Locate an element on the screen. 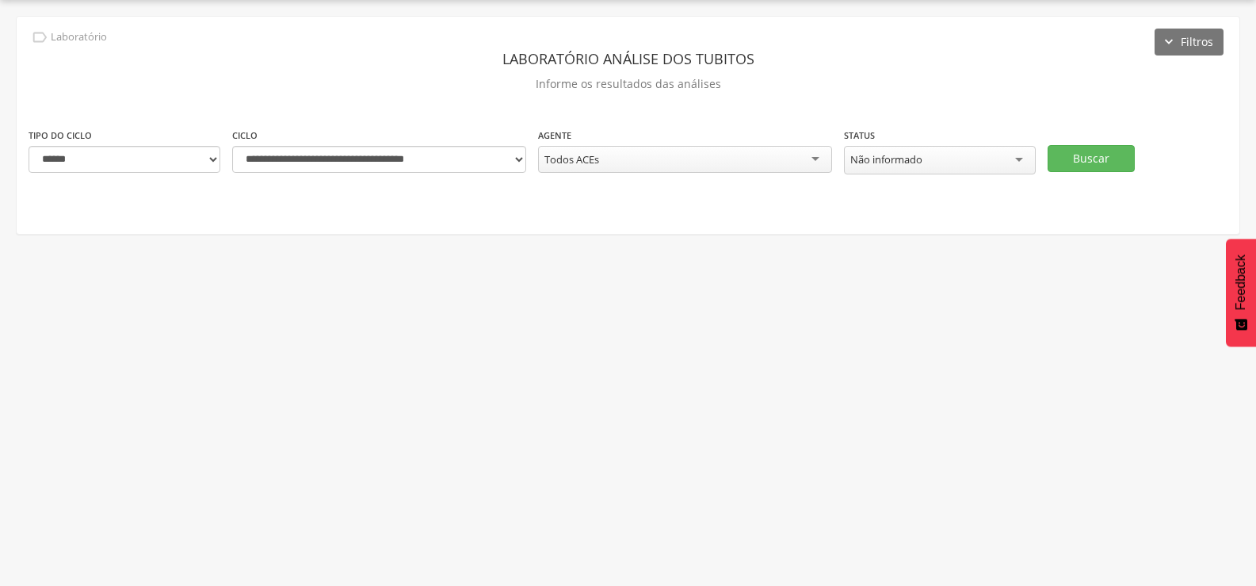 The image size is (1256, 586). p: Laboratório is located at coordinates (78, 37).